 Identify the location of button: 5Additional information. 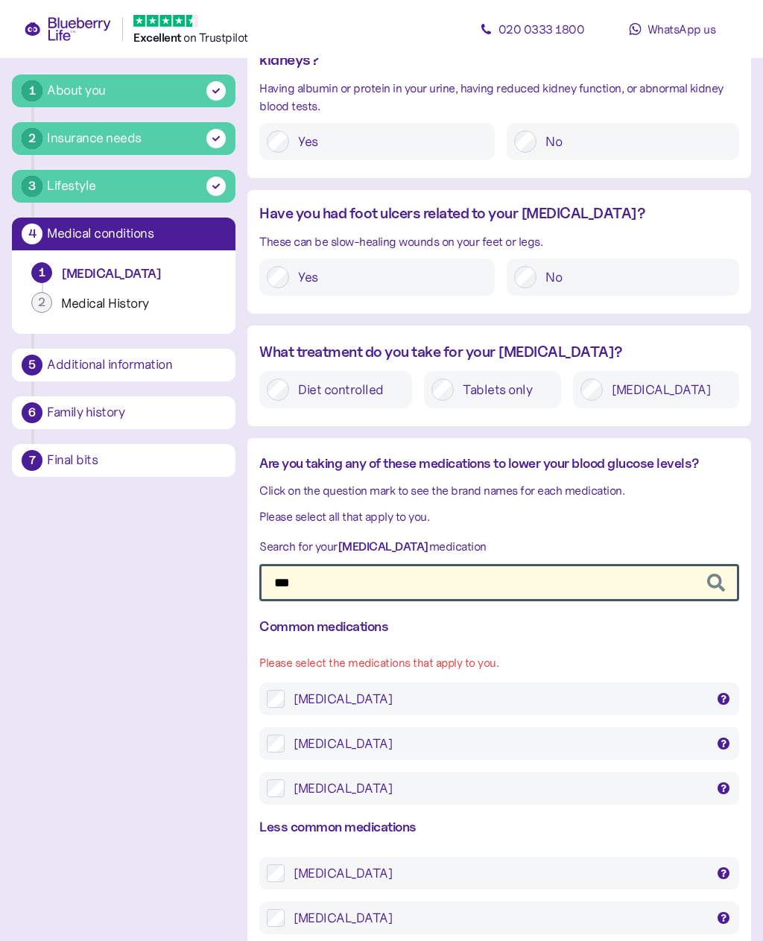
(124, 365).